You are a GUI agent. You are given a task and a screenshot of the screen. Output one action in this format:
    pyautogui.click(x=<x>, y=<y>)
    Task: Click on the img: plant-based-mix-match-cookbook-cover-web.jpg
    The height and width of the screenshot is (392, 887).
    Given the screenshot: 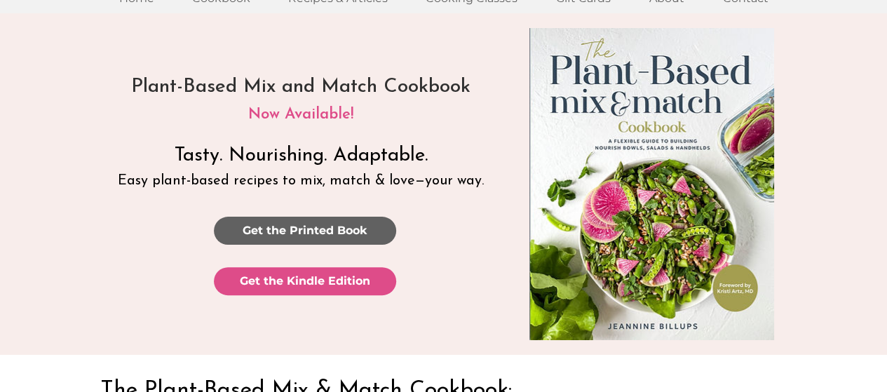 What is the action you would take?
    pyautogui.click(x=652, y=184)
    